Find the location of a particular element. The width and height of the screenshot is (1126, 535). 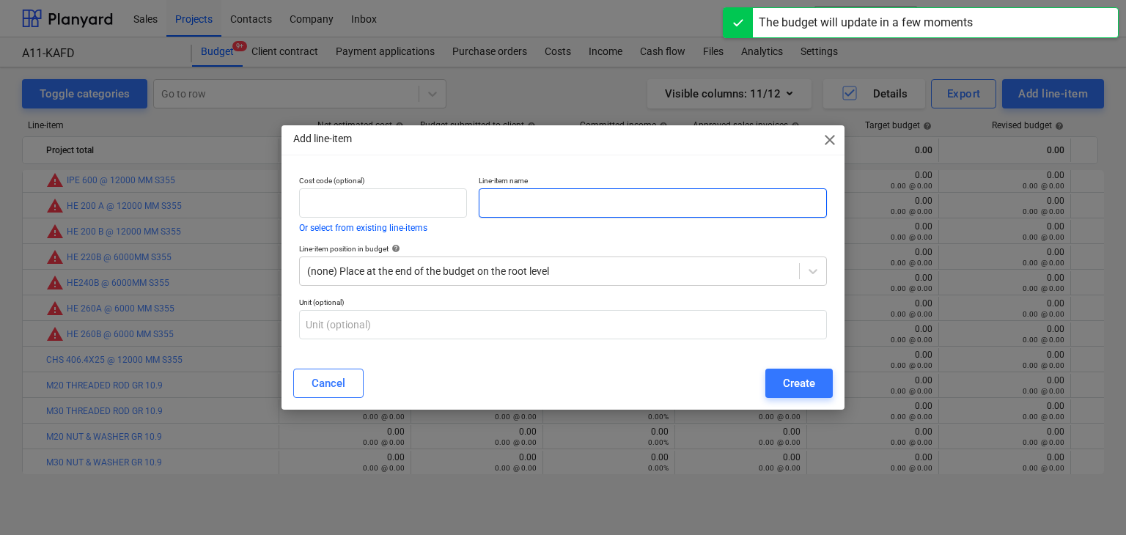

div: Create is located at coordinates (799, 383).